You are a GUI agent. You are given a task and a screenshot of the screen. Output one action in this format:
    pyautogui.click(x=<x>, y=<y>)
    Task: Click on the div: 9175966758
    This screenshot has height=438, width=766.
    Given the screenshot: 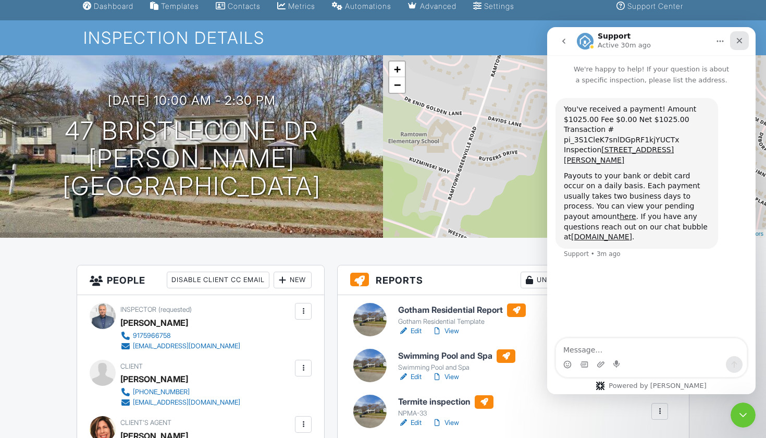 What is the action you would take?
    pyautogui.click(x=152, y=336)
    